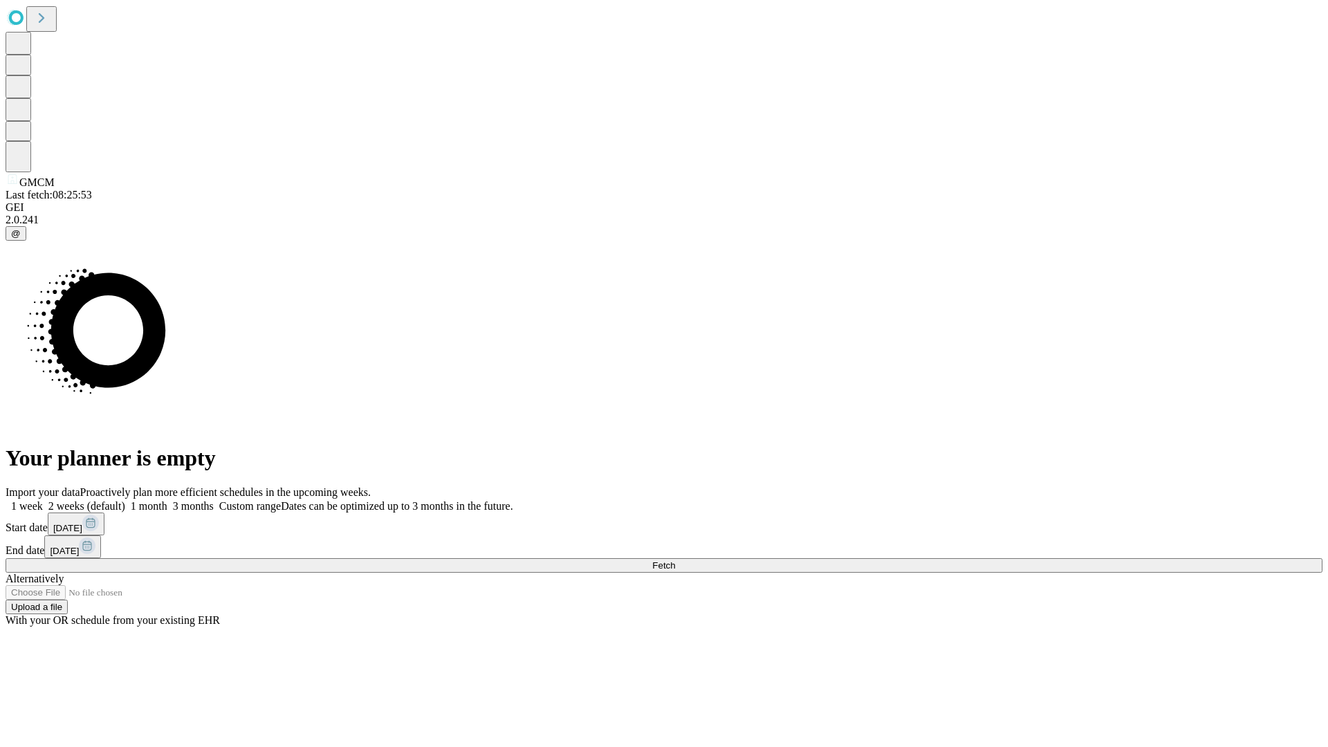 This screenshot has width=1328, height=747. What do you see at coordinates (664, 547) in the screenshot?
I see `div: End date` at bounding box center [664, 547].